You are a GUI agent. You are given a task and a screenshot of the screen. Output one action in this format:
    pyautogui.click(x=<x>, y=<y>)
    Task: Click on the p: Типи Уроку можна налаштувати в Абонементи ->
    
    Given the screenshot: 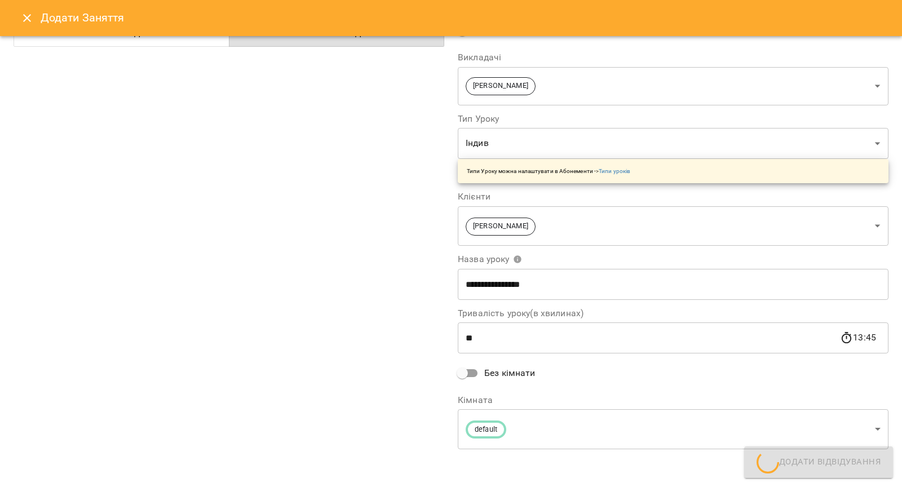 What is the action you would take?
    pyautogui.click(x=549, y=171)
    